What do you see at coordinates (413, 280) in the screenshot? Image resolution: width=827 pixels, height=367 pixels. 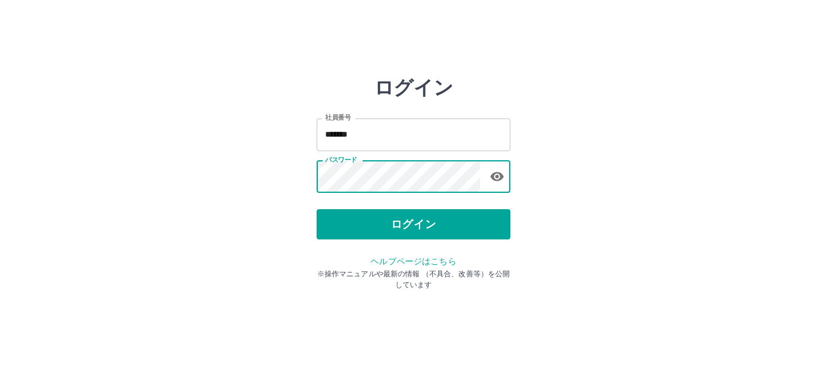 I see `p: ※操作マニュアルや最新の情報 （不具合、改善等）を公開しています` at bounding box center [413, 280].